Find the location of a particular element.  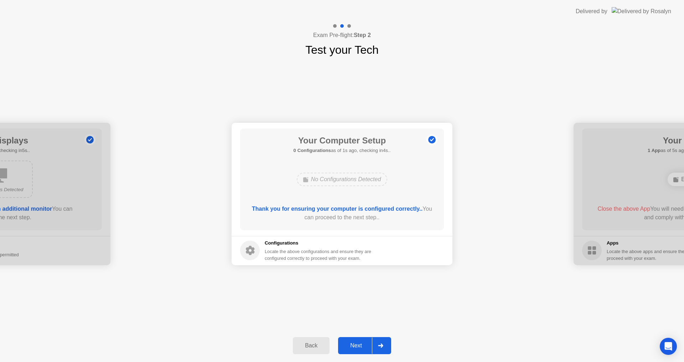

b: 0 Configurations is located at coordinates (312, 150).